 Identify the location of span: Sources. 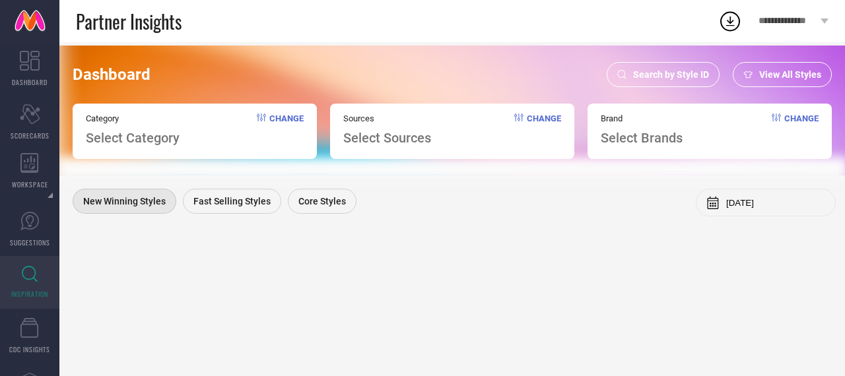
(387, 118).